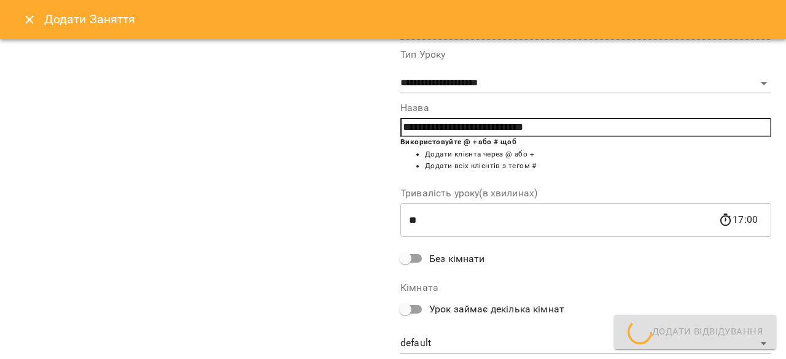 Image resolution: width=786 pixels, height=359 pixels. I want to click on label: Кімната, so click(586, 288).